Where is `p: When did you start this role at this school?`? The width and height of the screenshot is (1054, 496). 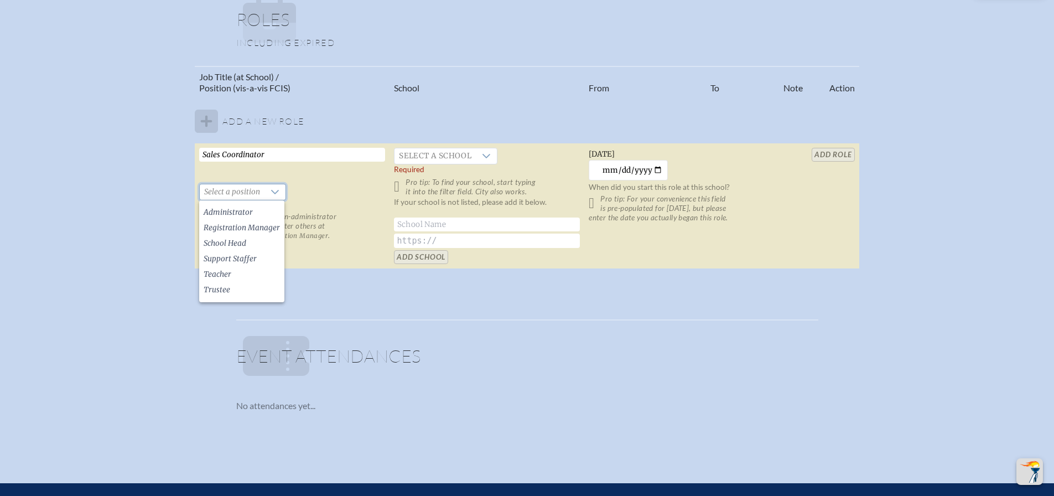
p: When did you start this role at this school? is located at coordinates (682, 187).